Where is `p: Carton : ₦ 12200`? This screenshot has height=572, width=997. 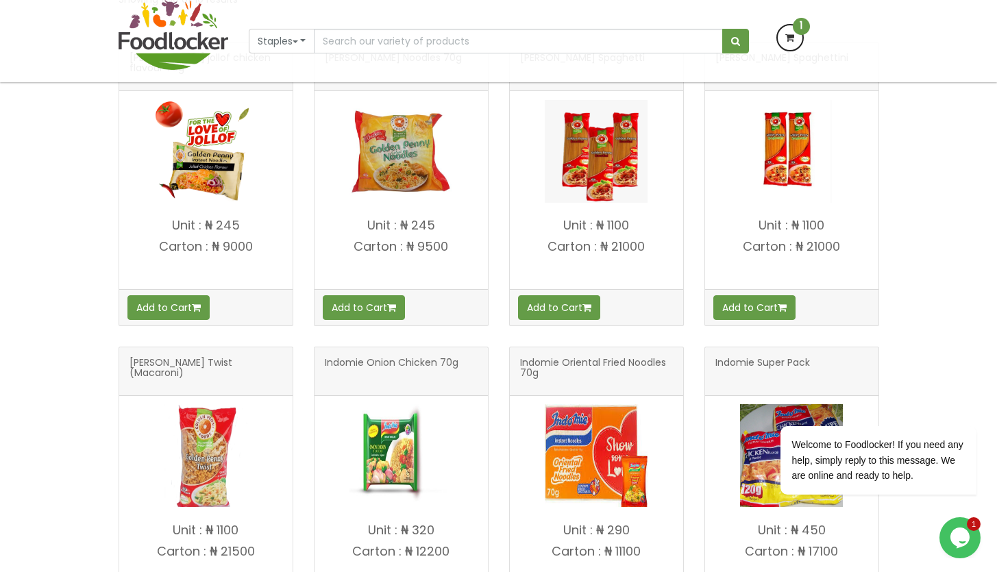
p: Carton : ₦ 12200 is located at coordinates (401, 552).